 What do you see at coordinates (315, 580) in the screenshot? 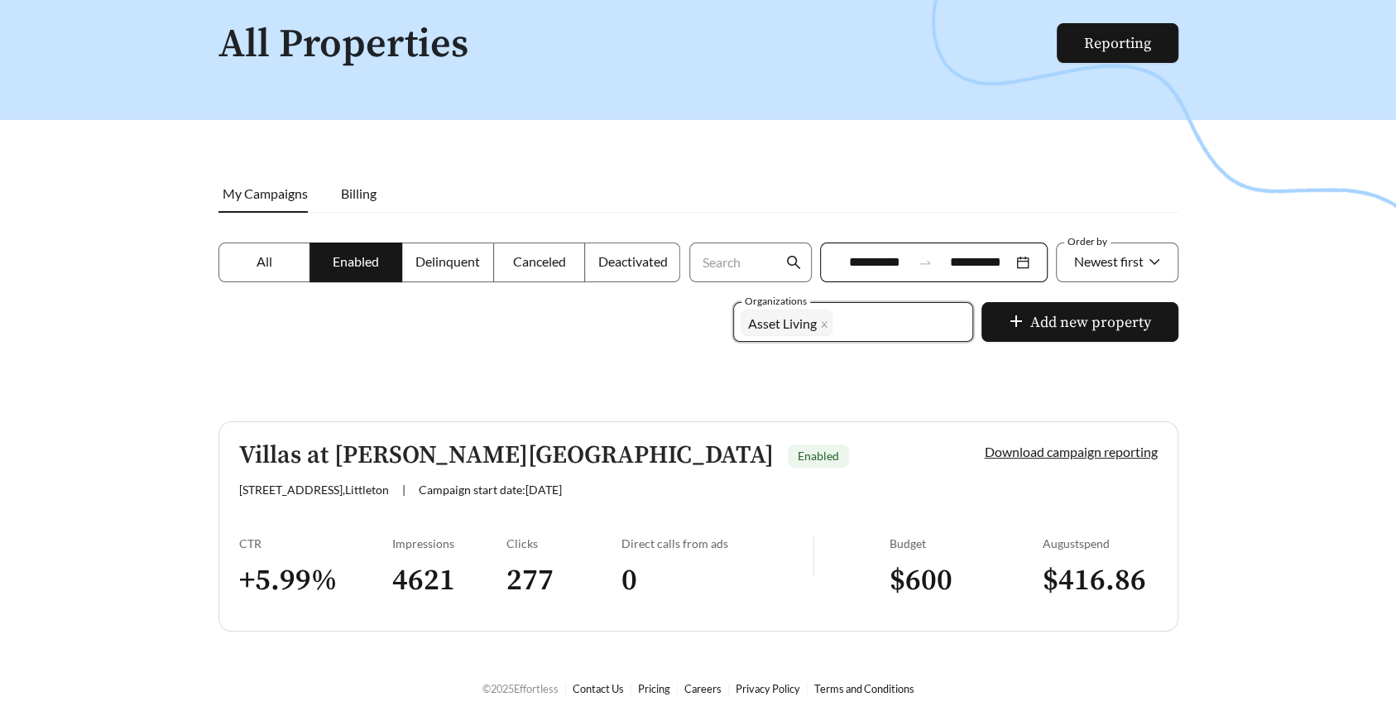
I see `h3: + 5.99 %` at bounding box center [315, 580].